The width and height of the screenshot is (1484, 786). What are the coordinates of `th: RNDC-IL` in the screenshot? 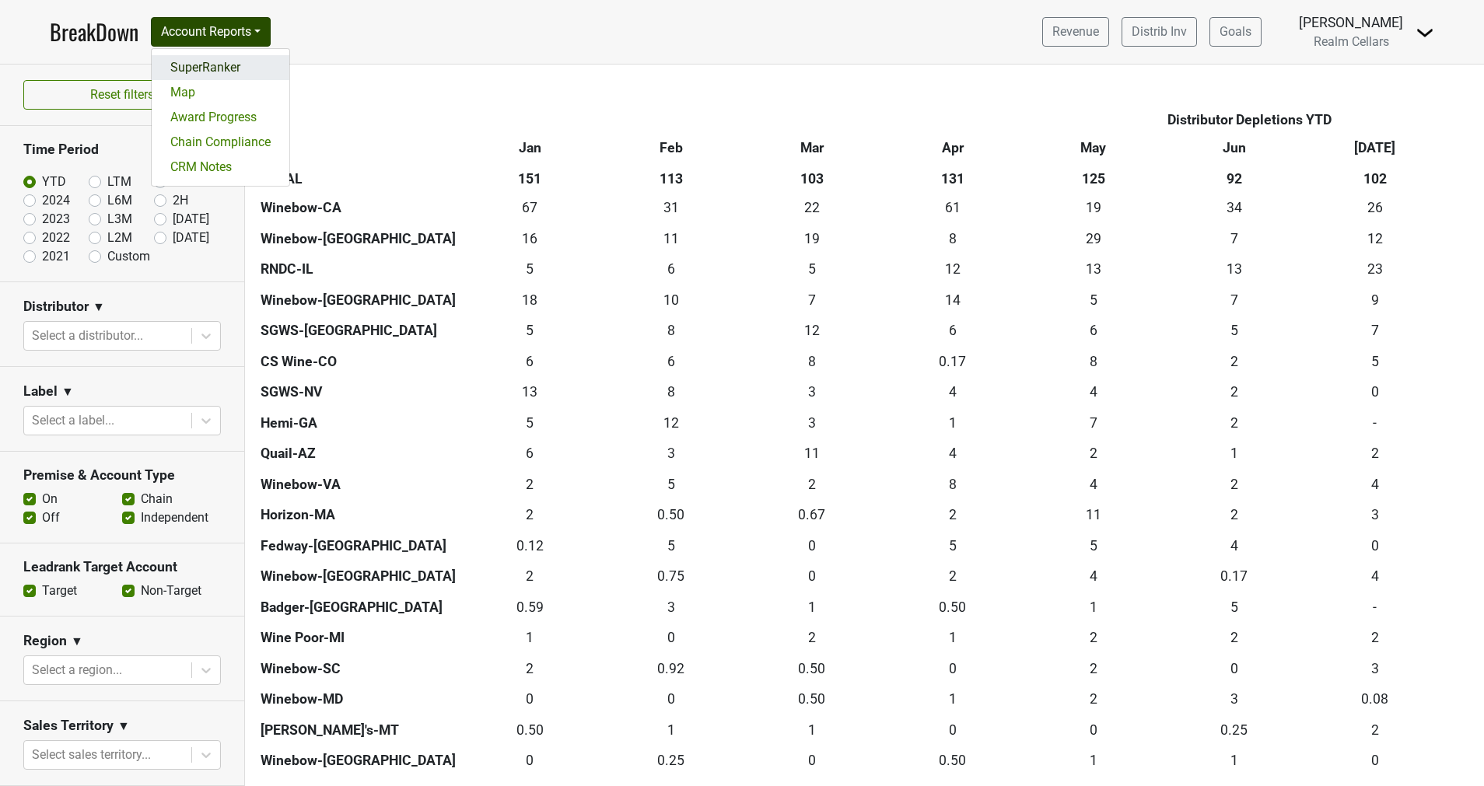 It's located at (358, 270).